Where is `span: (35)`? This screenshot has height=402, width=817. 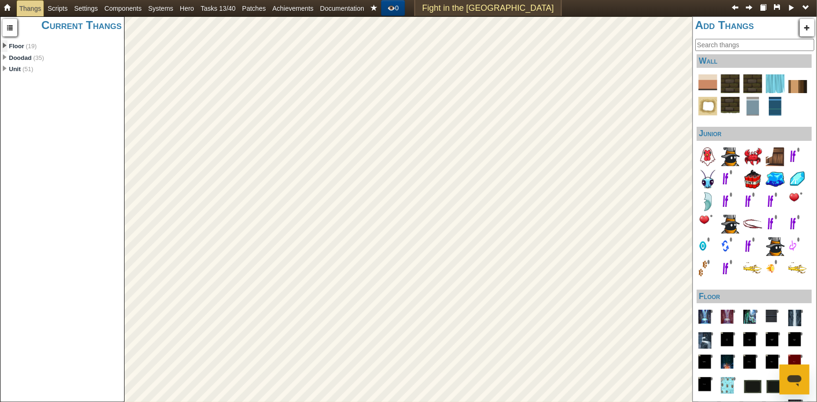
span: (35) is located at coordinates (38, 58).